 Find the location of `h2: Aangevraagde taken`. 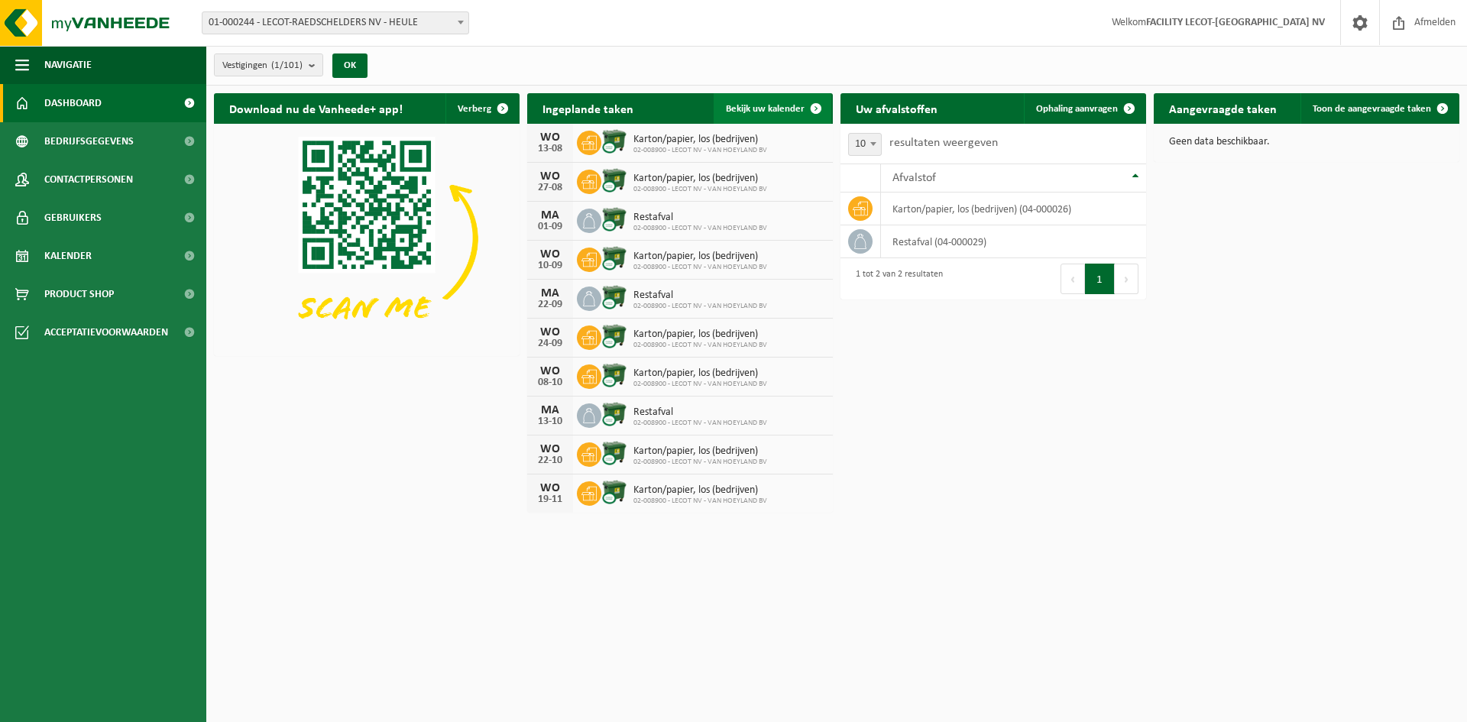

h2: Aangevraagde taken is located at coordinates (1222, 108).